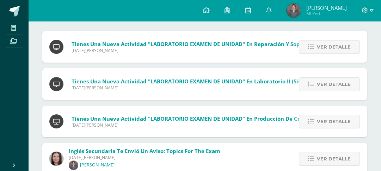 The height and width of the screenshot is (171, 381). What do you see at coordinates (144, 151) in the screenshot?
I see `span: Inglés Secundaria te envió un aviso: Topics for the exam` at bounding box center [144, 151].